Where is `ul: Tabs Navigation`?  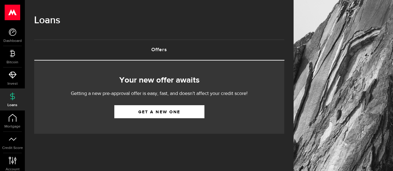 ul: Tabs Navigation is located at coordinates (159, 50).